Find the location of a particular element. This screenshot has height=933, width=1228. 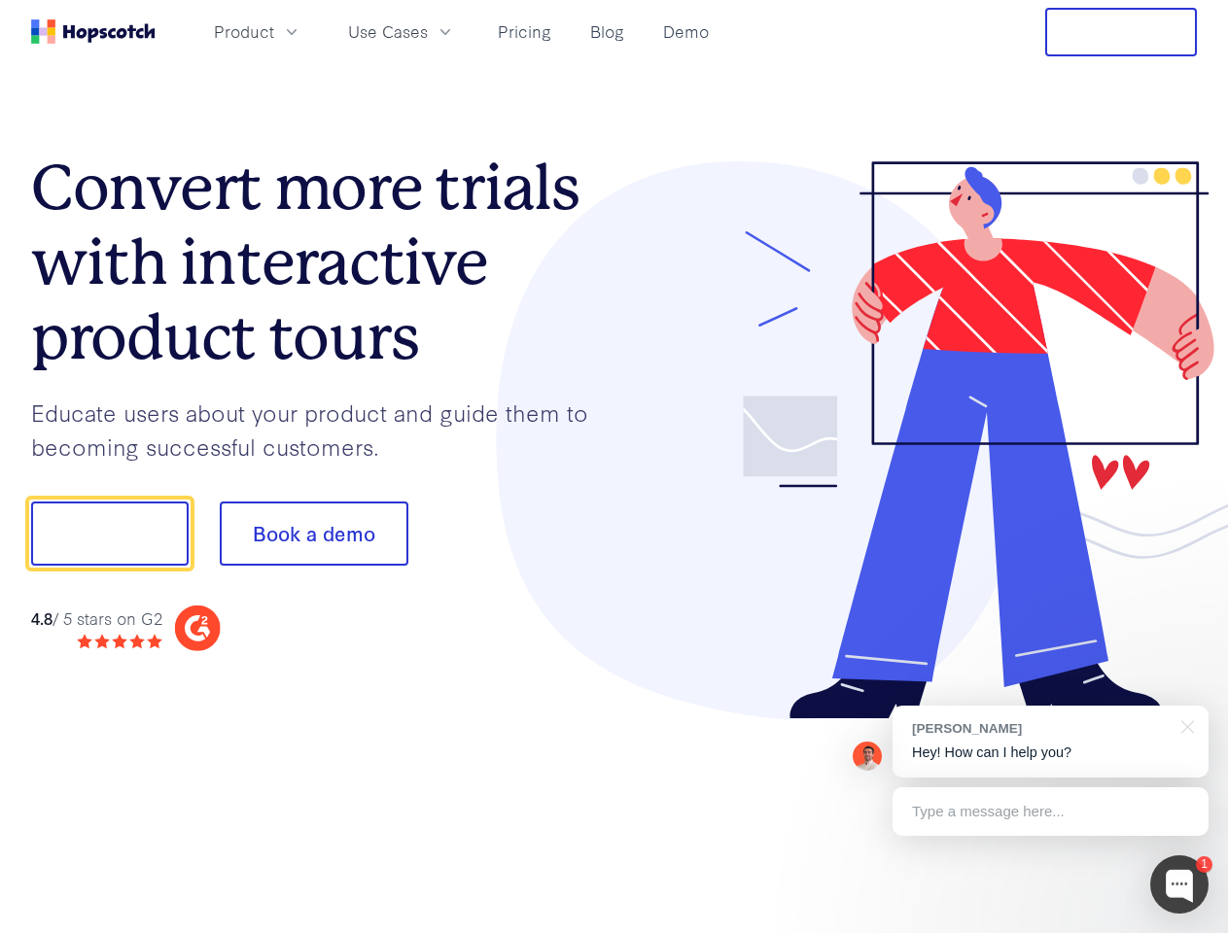

a: Demo is located at coordinates (685, 31).